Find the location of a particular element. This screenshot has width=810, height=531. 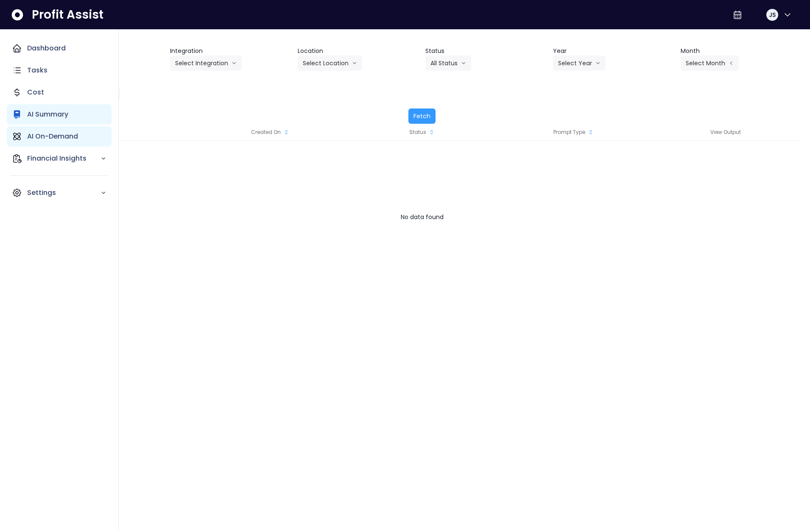

div: Created On is located at coordinates (270, 132).